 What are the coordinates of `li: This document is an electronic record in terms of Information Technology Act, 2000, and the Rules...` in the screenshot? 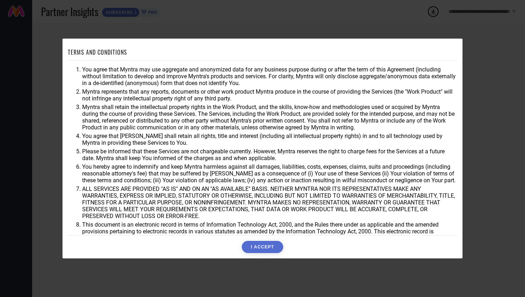 It's located at (269, 231).